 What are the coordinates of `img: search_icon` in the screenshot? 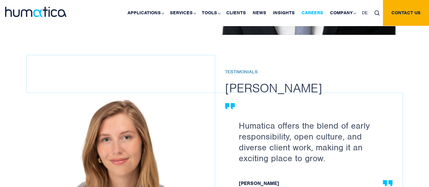 It's located at (377, 13).